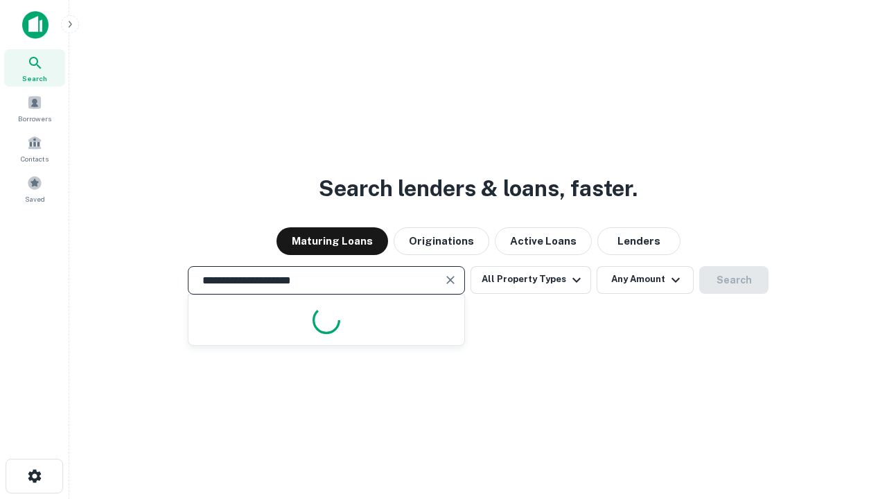 The image size is (887, 499). I want to click on button: All Property Types, so click(531, 280).